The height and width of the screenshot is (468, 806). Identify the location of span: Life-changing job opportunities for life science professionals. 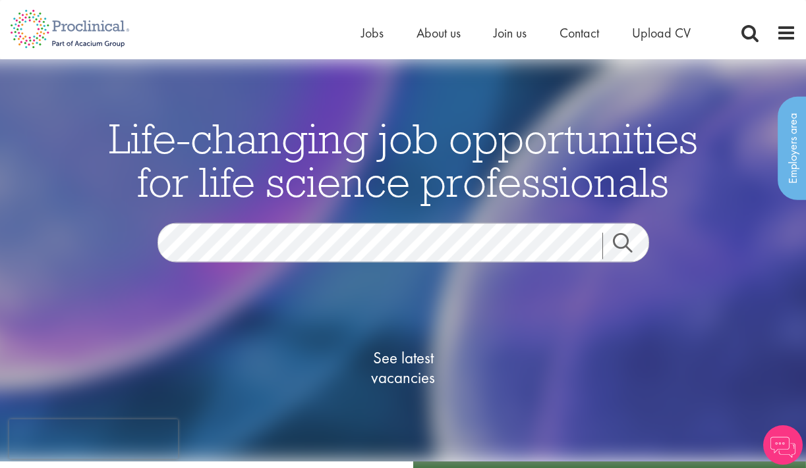
(403, 160).